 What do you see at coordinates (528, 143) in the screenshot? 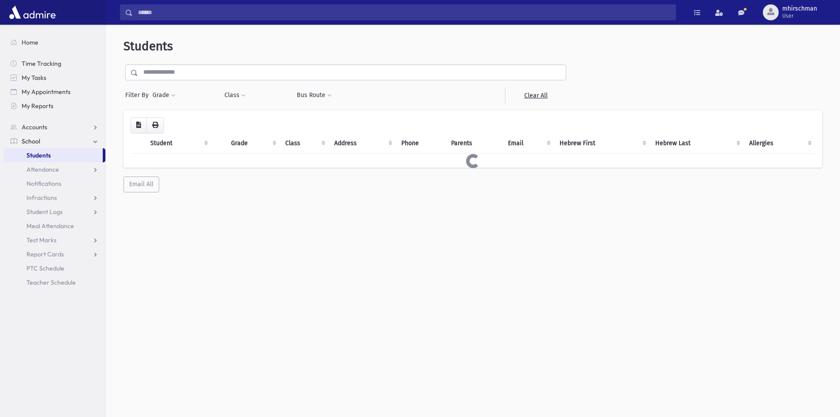
I see `th: Email` at bounding box center [528, 143].